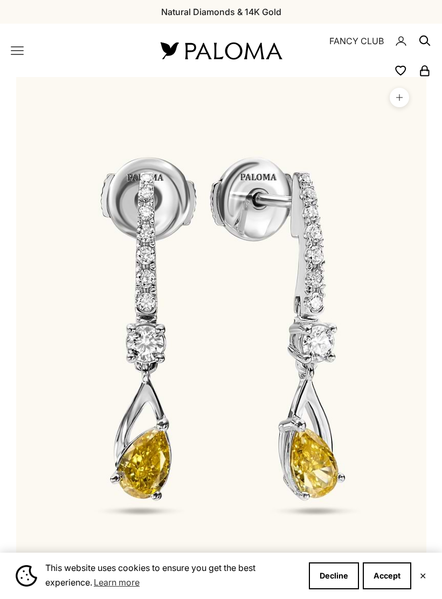 This screenshot has height=599, width=442. Describe the element at coordinates (387, 576) in the screenshot. I see `button: Accept` at that location.